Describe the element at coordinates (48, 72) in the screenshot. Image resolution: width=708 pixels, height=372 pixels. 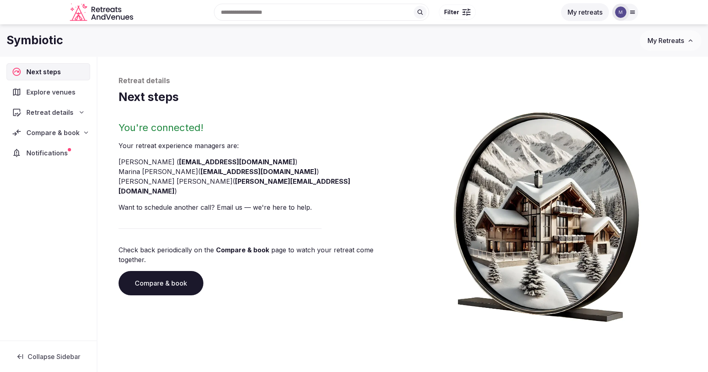
I see `a: Next steps` at that location.